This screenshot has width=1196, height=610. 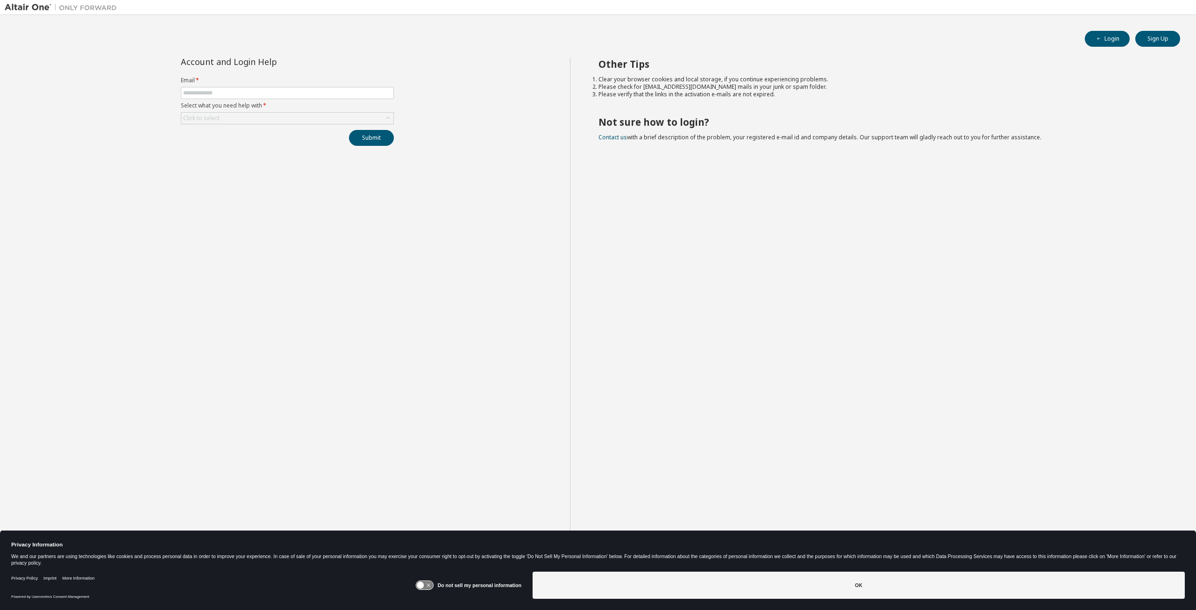 What do you see at coordinates (820, 137) in the screenshot?
I see `span: with a brief description of the problem, your registered e-mail id and company details. Our suppo...` at bounding box center [820, 137].